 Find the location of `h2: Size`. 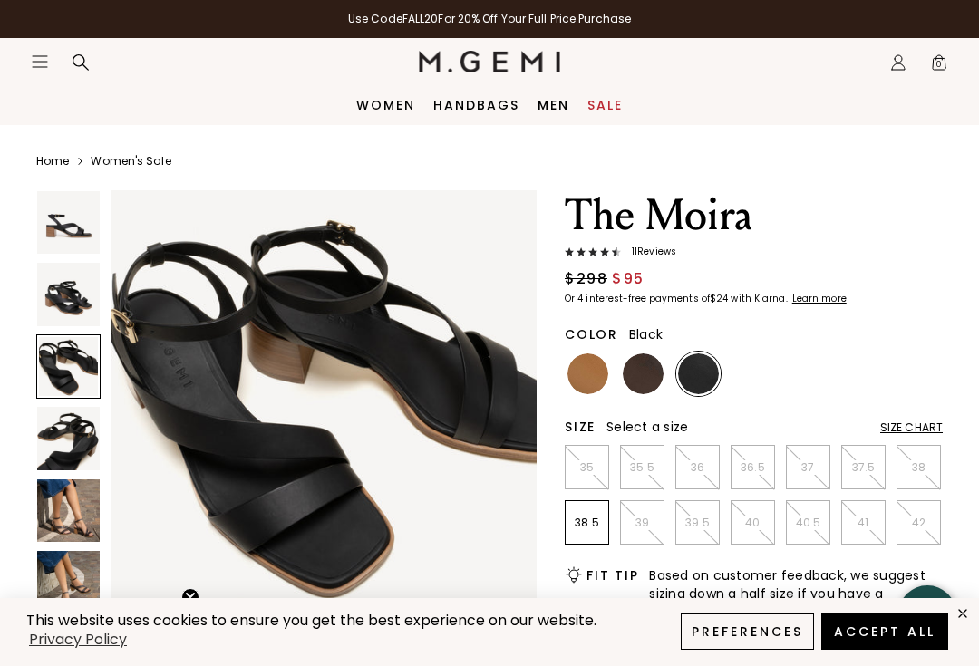

h2: Size is located at coordinates (580, 427).